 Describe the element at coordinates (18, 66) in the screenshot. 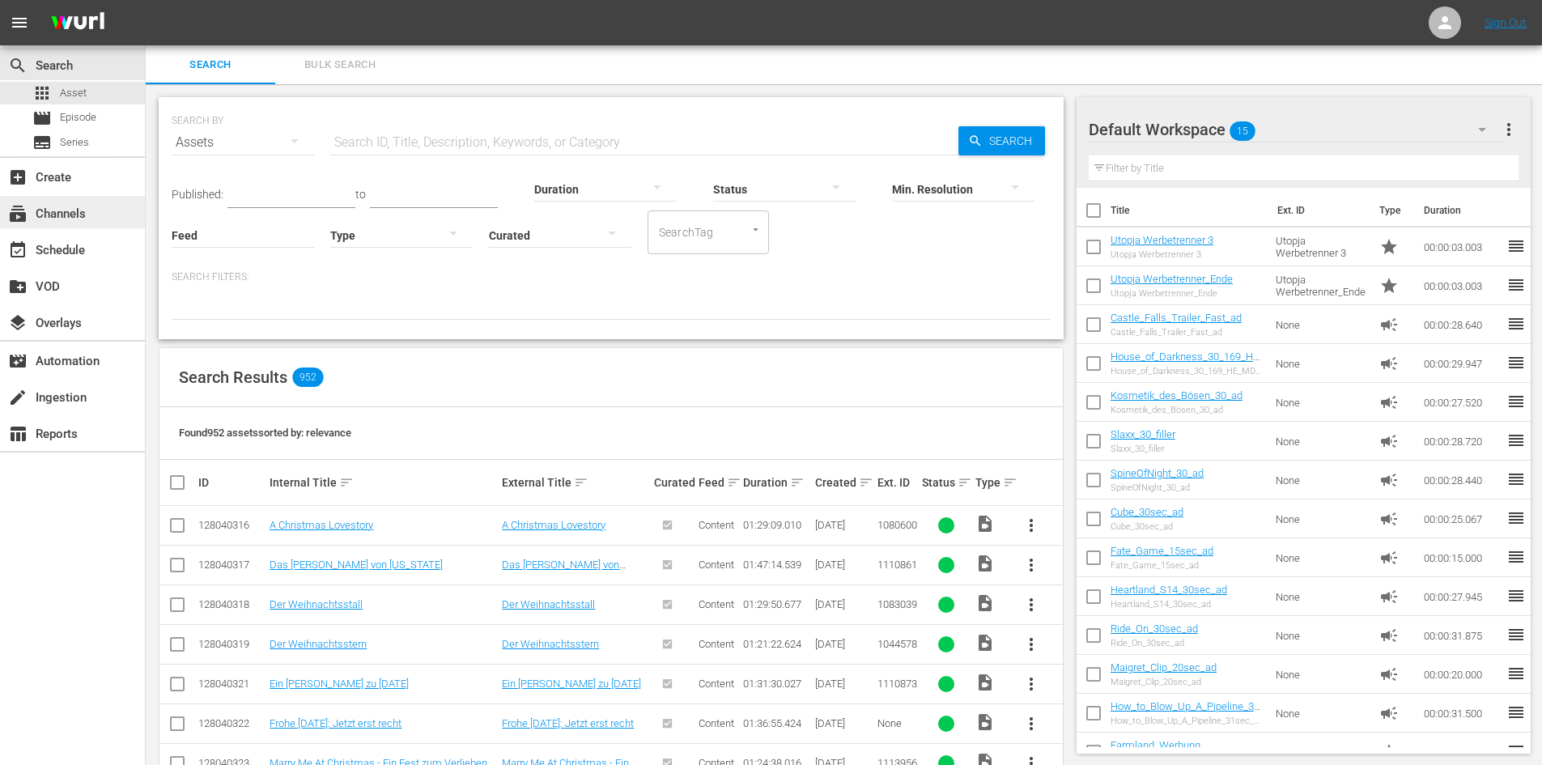

I see `span: Search` at that location.